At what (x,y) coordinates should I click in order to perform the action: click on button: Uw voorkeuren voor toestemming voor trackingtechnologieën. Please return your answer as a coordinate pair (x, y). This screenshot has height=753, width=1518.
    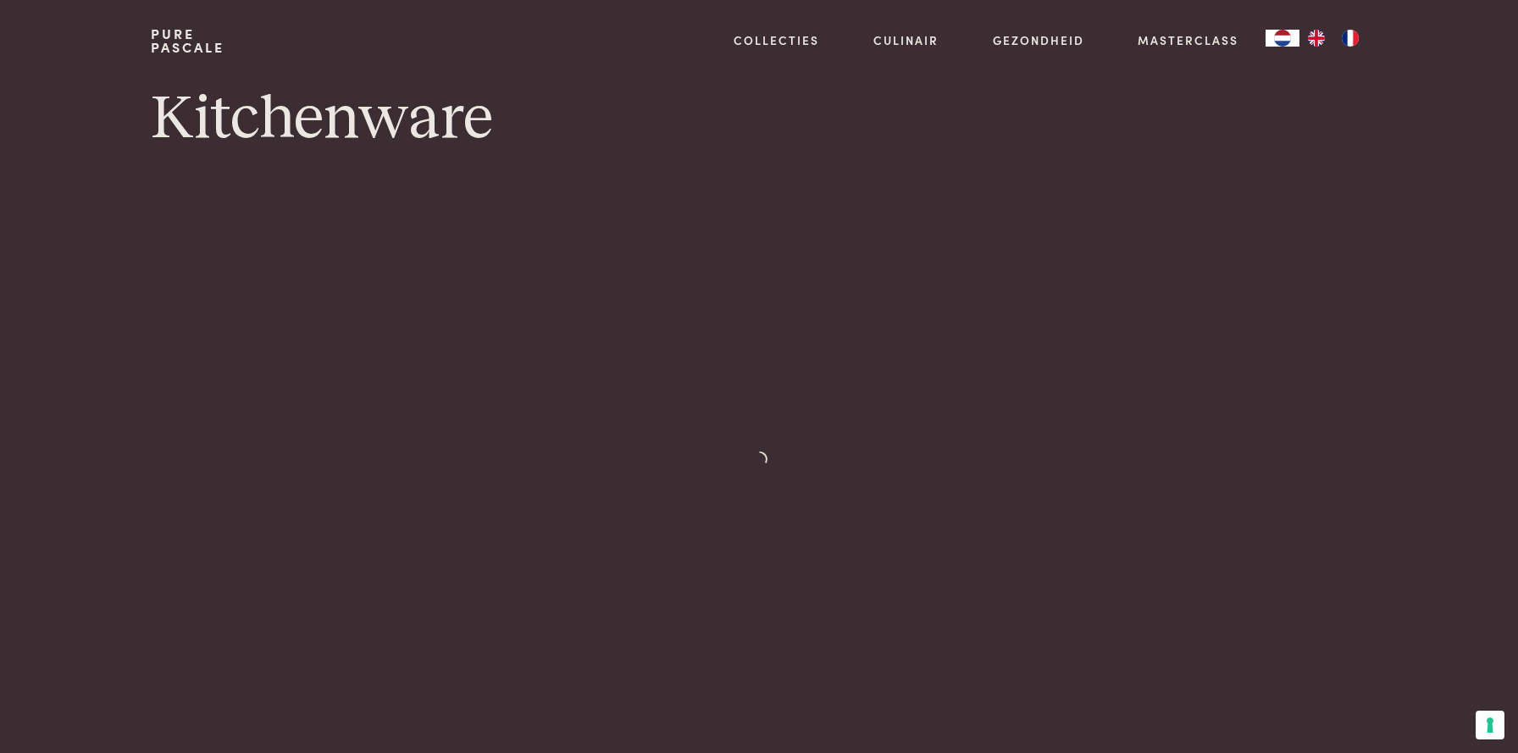
    Looking at the image, I should click on (1490, 725).